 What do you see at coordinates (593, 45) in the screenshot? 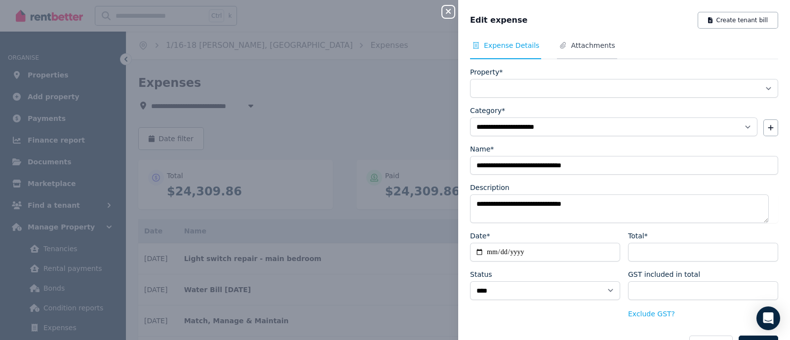
I see `span: Attachments` at bounding box center [593, 45].